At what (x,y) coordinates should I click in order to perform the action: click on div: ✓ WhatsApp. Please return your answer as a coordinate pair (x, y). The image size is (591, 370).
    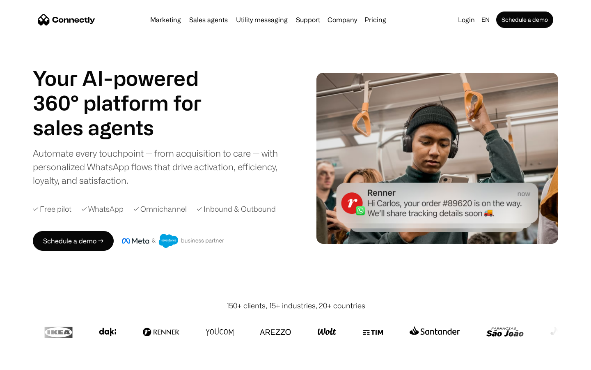
    Looking at the image, I should click on (102, 209).